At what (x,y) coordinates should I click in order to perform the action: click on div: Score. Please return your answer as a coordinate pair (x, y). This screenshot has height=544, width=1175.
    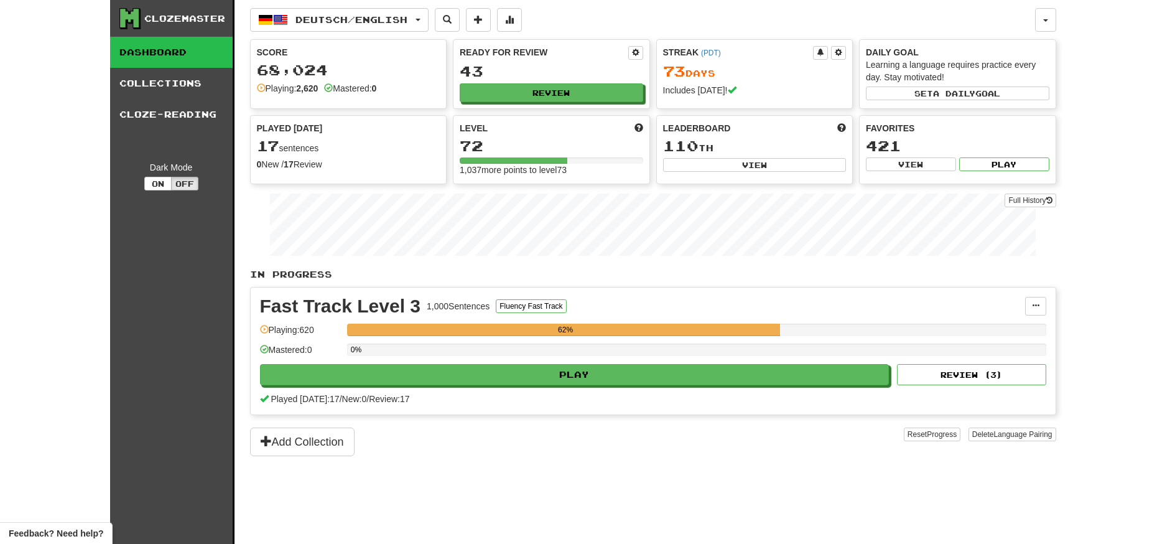
    Looking at the image, I should click on (348, 52).